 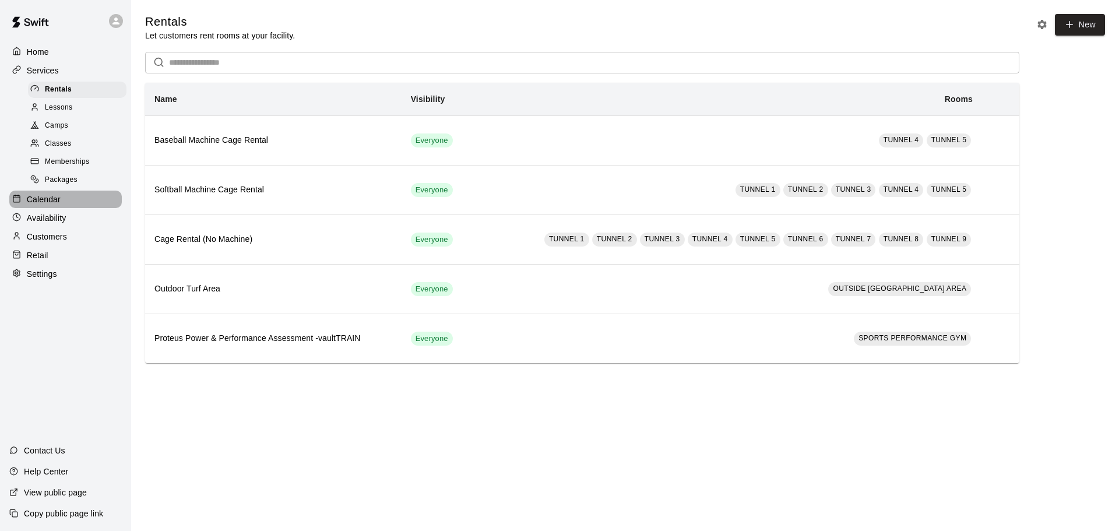 I want to click on h5: Rentals, so click(x=220, y=22).